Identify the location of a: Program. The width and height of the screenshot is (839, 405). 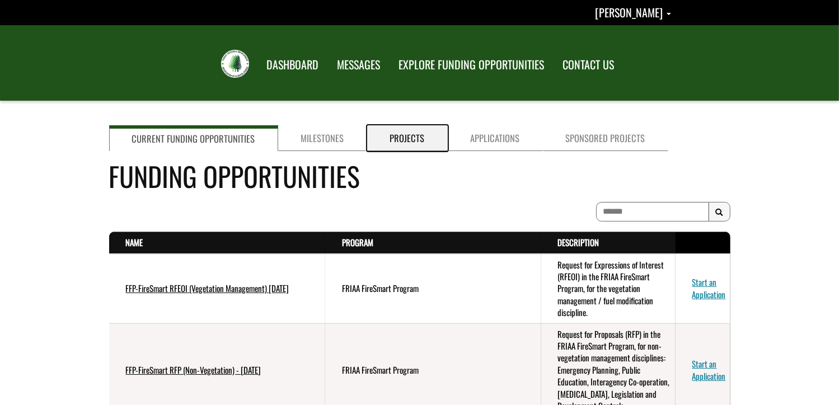
(358, 242).